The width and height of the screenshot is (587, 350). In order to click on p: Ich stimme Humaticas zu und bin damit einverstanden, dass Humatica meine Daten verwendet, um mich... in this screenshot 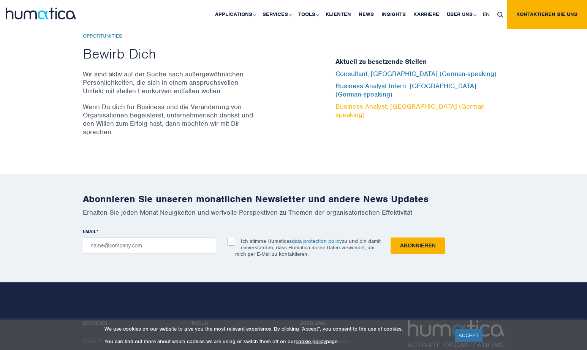, I will do `click(308, 247)`.